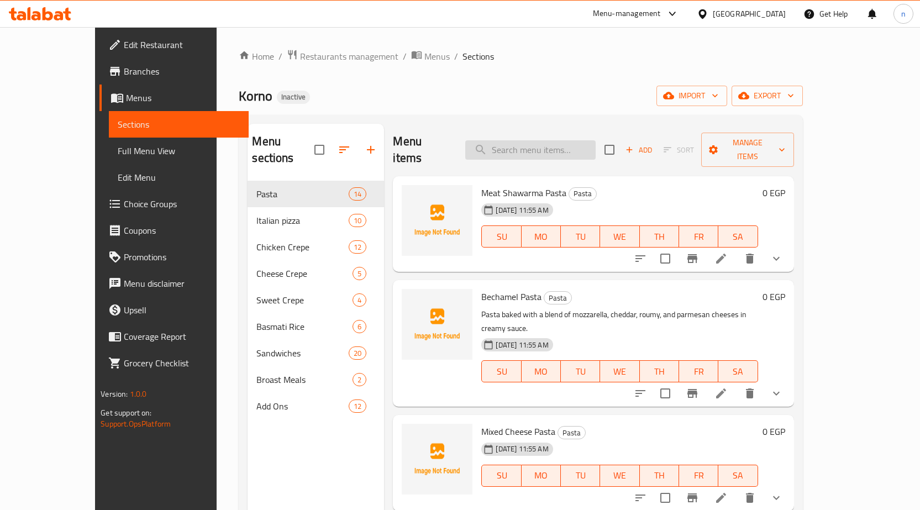 This screenshot has width=920, height=510. What do you see at coordinates (135, 424) in the screenshot?
I see `a: Support.OpsPlatform` at bounding box center [135, 424].